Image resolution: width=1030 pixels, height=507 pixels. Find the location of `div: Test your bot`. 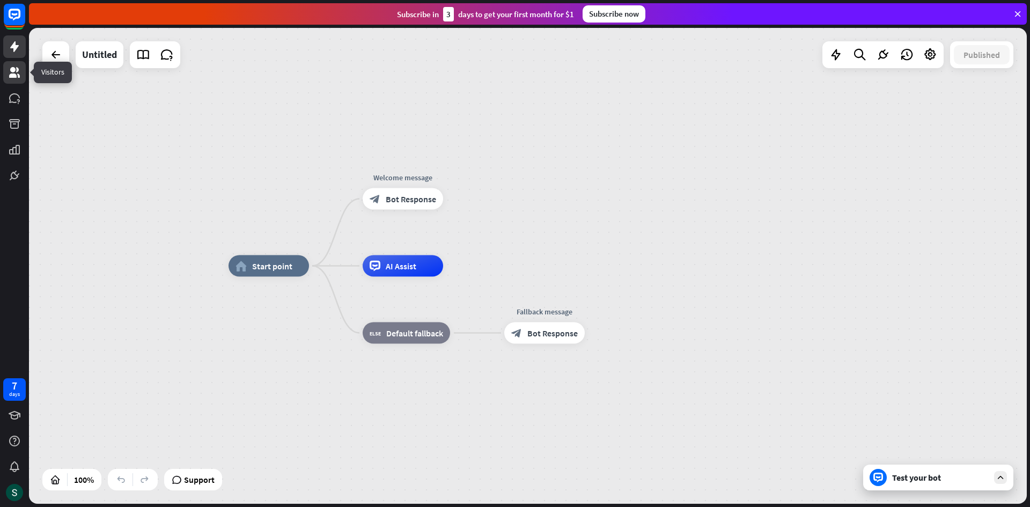

div: Test your bot is located at coordinates (941, 478).